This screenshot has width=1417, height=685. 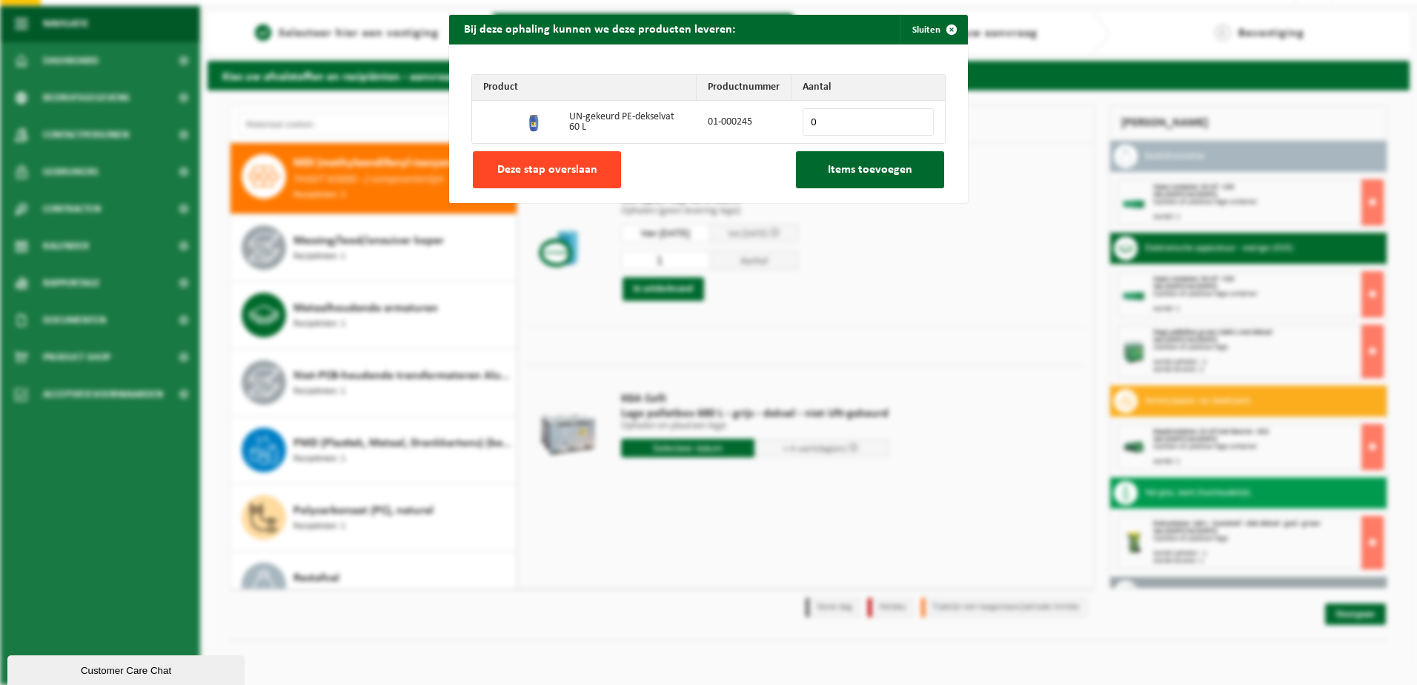 I want to click on td: UN-gekeurd PE-dekselvat 60 L, so click(x=627, y=122).